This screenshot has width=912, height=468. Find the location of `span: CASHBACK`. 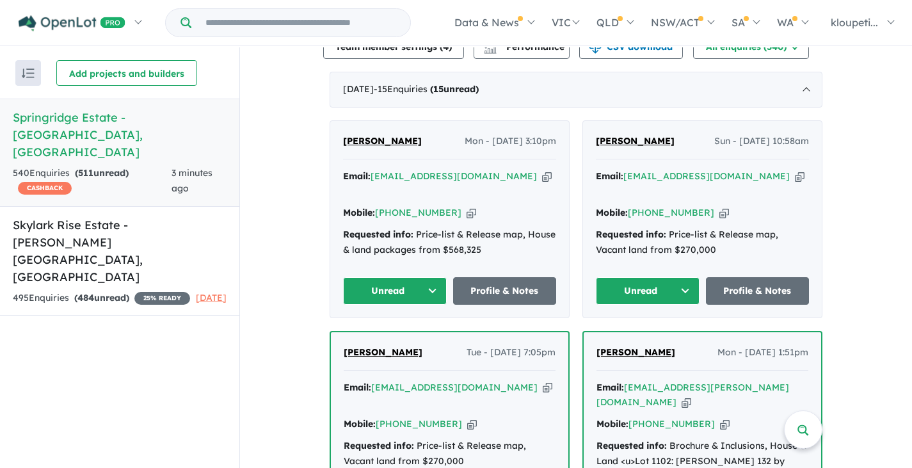

span: CASHBACK is located at coordinates (45, 188).